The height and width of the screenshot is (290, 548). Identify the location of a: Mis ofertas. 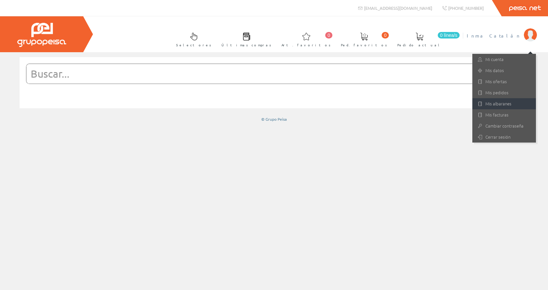
(504, 81).